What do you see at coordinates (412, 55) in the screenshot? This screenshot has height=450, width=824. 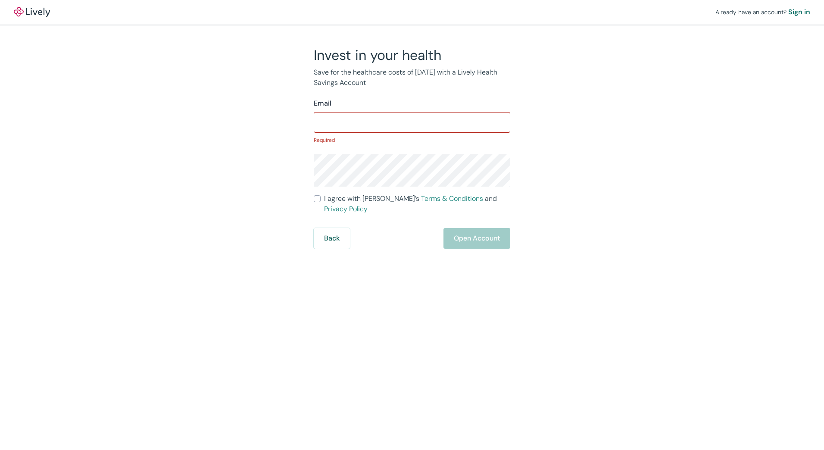 I see `h2: Invest in your health` at bounding box center [412, 55].